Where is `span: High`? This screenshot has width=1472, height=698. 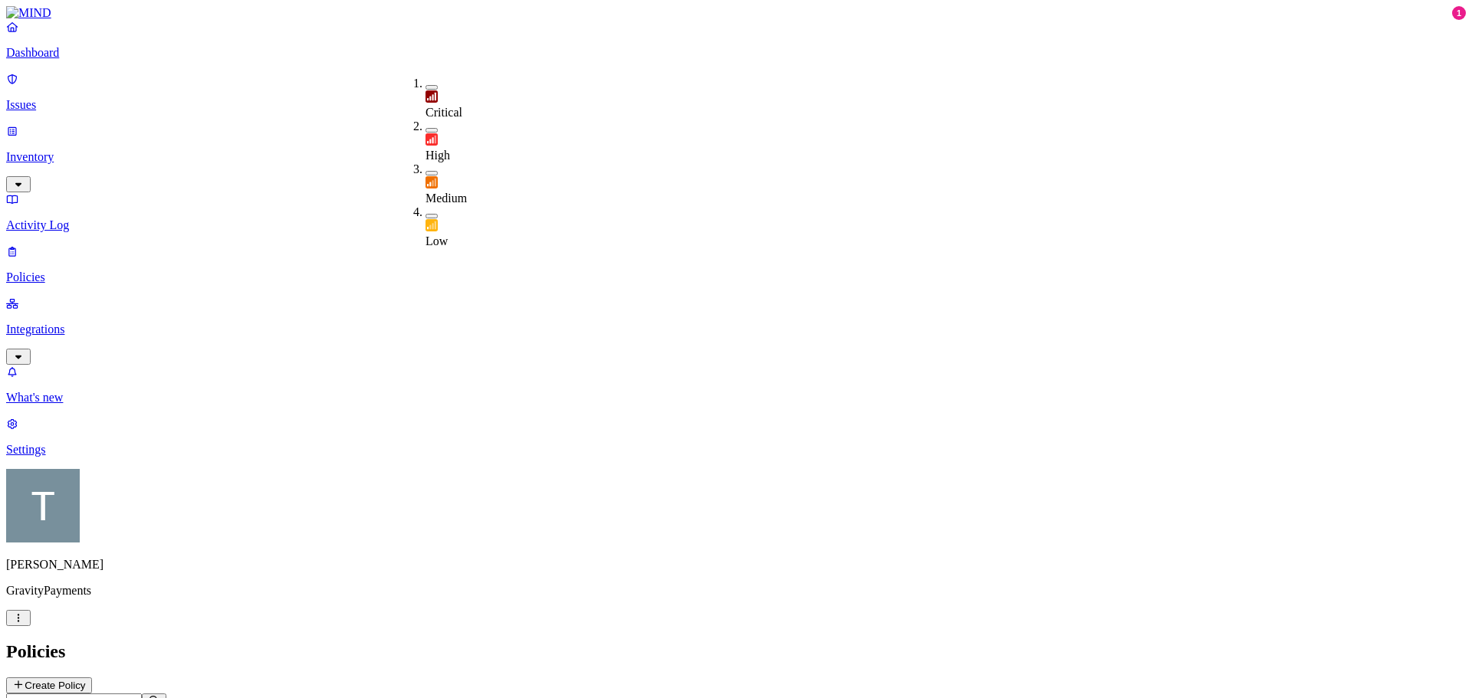 span: High is located at coordinates (438, 155).